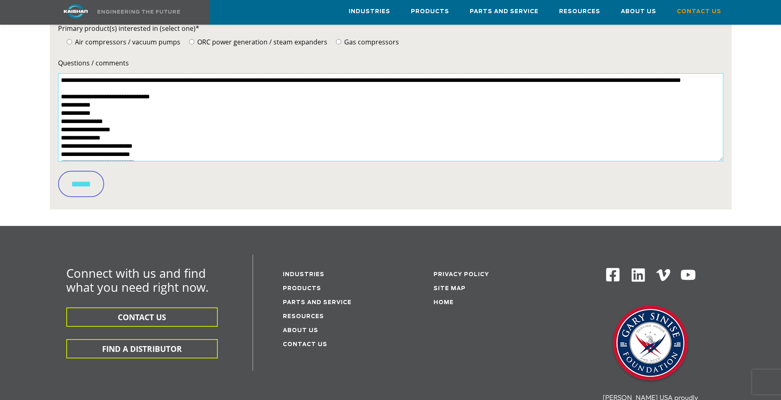 This screenshot has width=781, height=400. I want to click on span: Parts and Service, so click(504, 12).